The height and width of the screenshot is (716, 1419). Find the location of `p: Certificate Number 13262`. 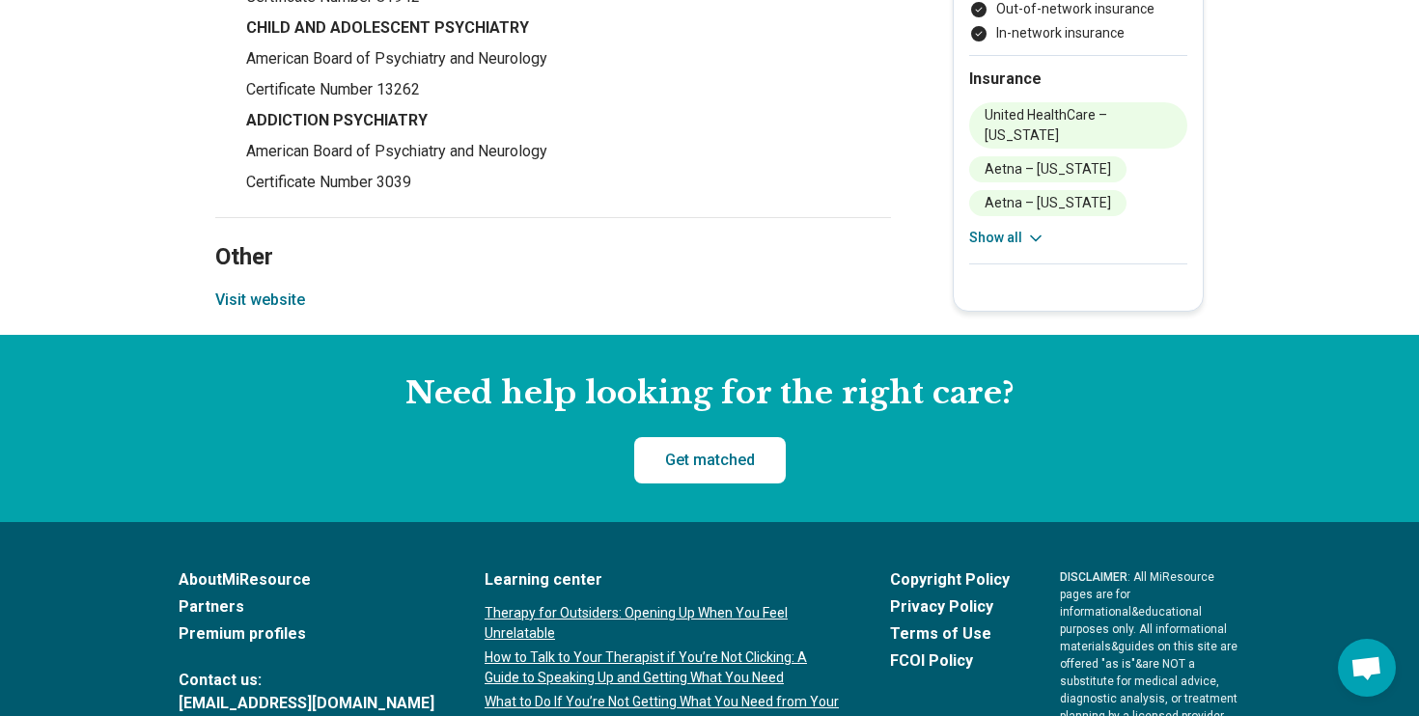

p: Certificate Number 13262 is located at coordinates (569, 90).